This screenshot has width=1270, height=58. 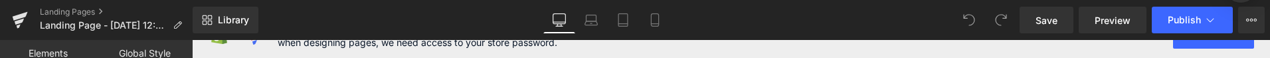 What do you see at coordinates (1192, 20) in the screenshot?
I see `button: Publish` at bounding box center [1192, 20].